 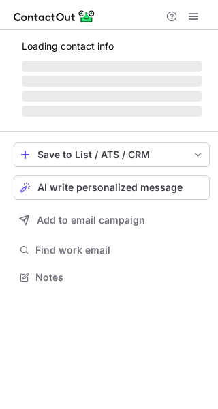 What do you see at coordinates (112, 220) in the screenshot?
I see `button: Add to email campaign` at bounding box center [112, 220].